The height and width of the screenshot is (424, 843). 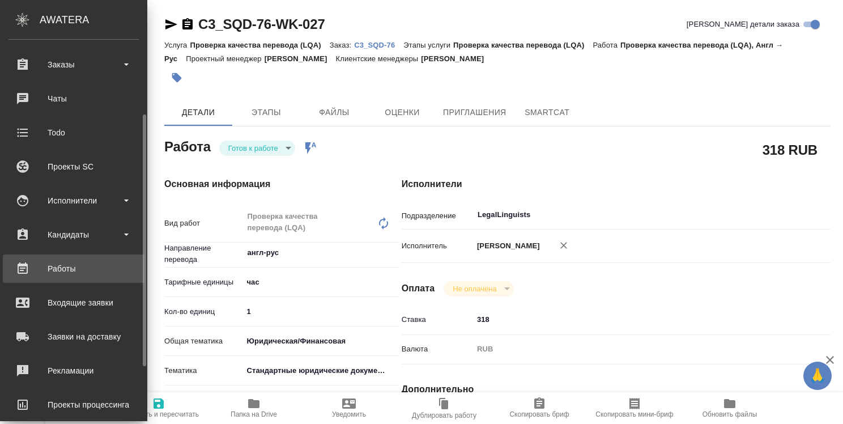 What do you see at coordinates (539, 408) in the screenshot?
I see `button: Скопировать бриф` at bounding box center [539, 408].